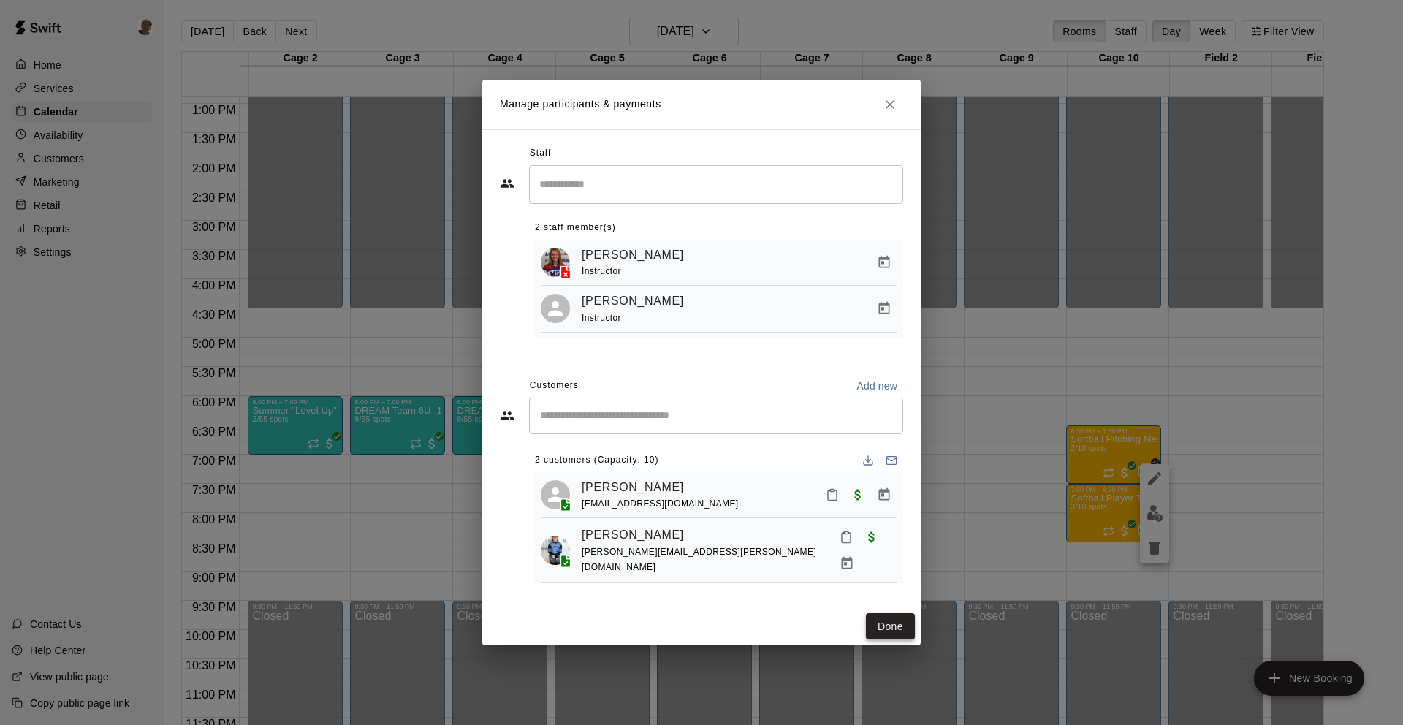 The image size is (1403, 725). I want to click on button: Download list, so click(868, 460).